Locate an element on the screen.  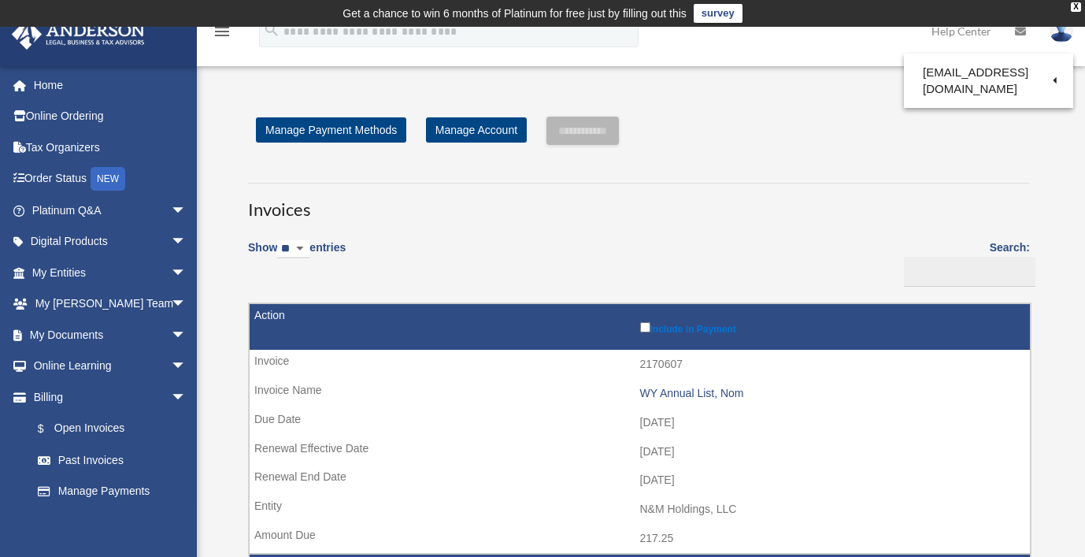
a: My Entitiesarrow_drop_down is located at coordinates (110, 273).